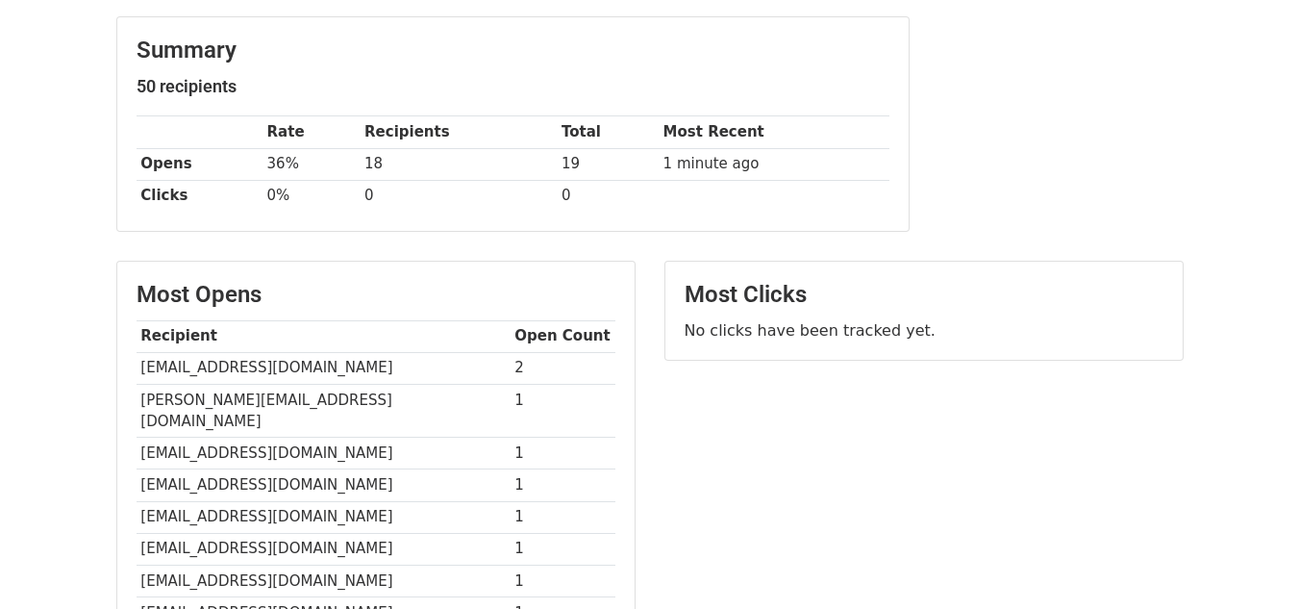  I want to click on td: 18, so click(458, 164).